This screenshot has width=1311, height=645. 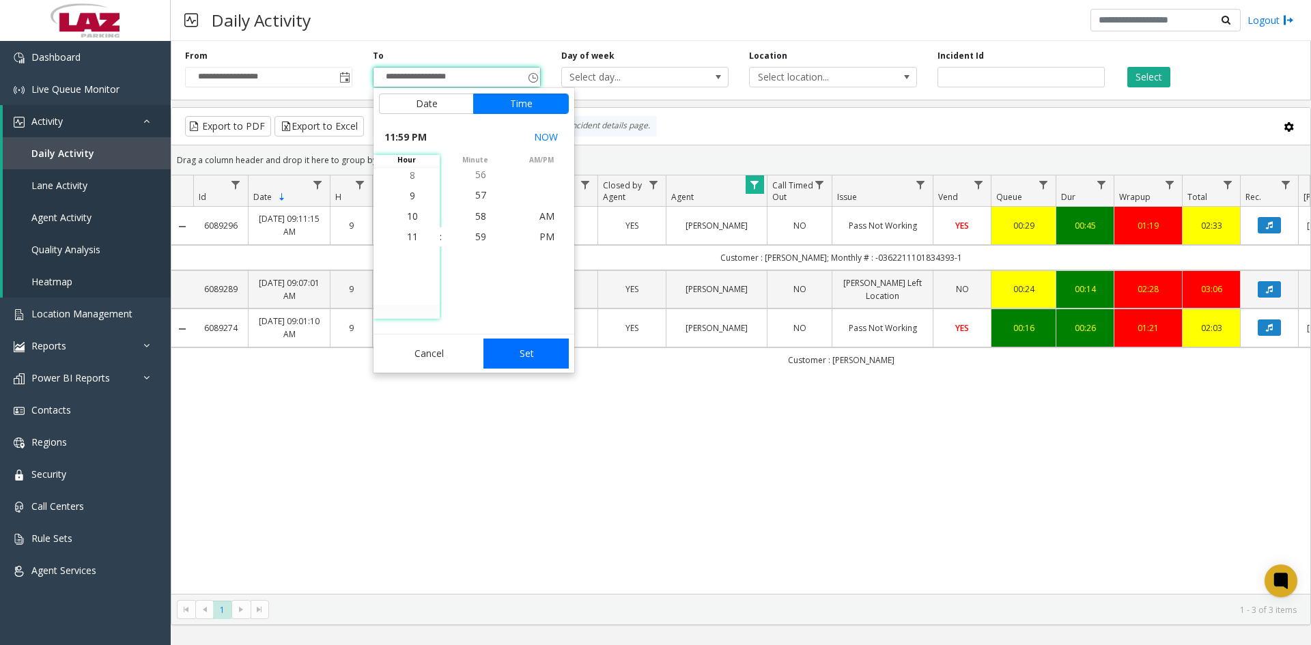 I want to click on button: Export to PDF, so click(x=228, y=126).